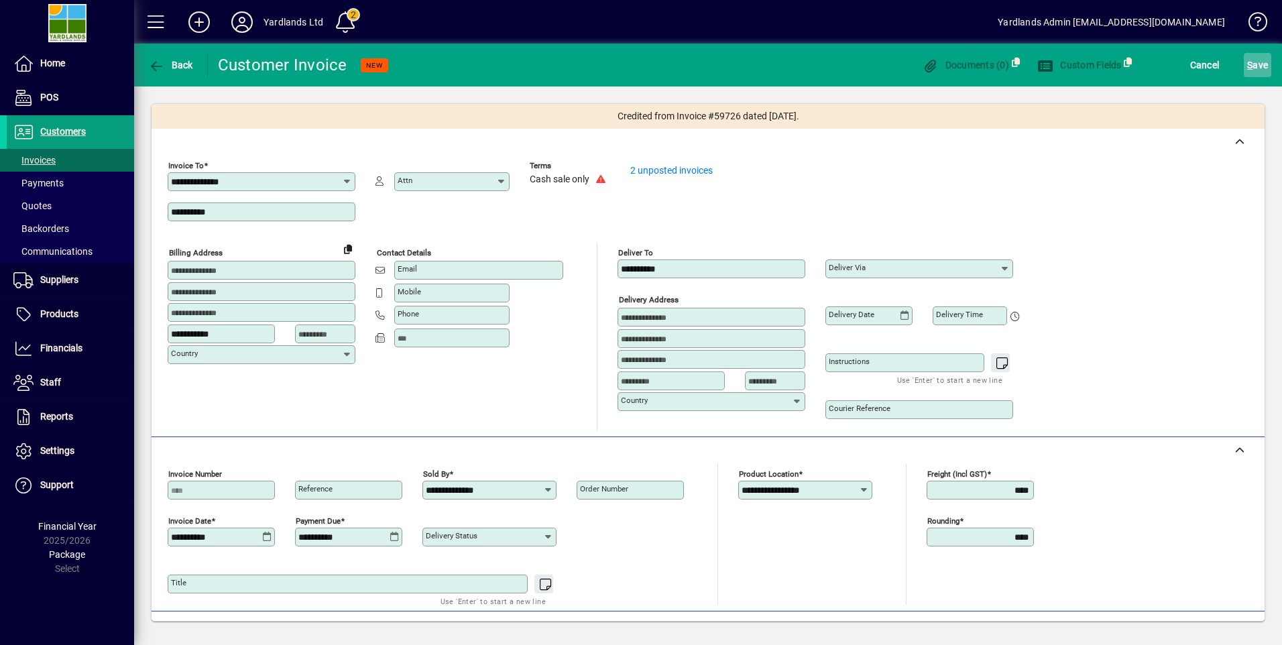 This screenshot has width=1282, height=645. What do you see at coordinates (186, 166) in the screenshot?
I see `mat-label: Invoice To` at bounding box center [186, 166].